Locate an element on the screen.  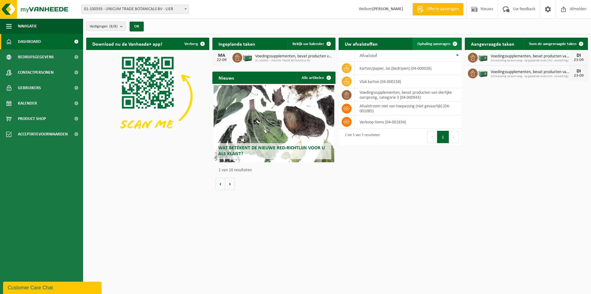
a: Wat betekent de nieuwe RED-richtlijn voor u als klant? is located at coordinates (274, 123).